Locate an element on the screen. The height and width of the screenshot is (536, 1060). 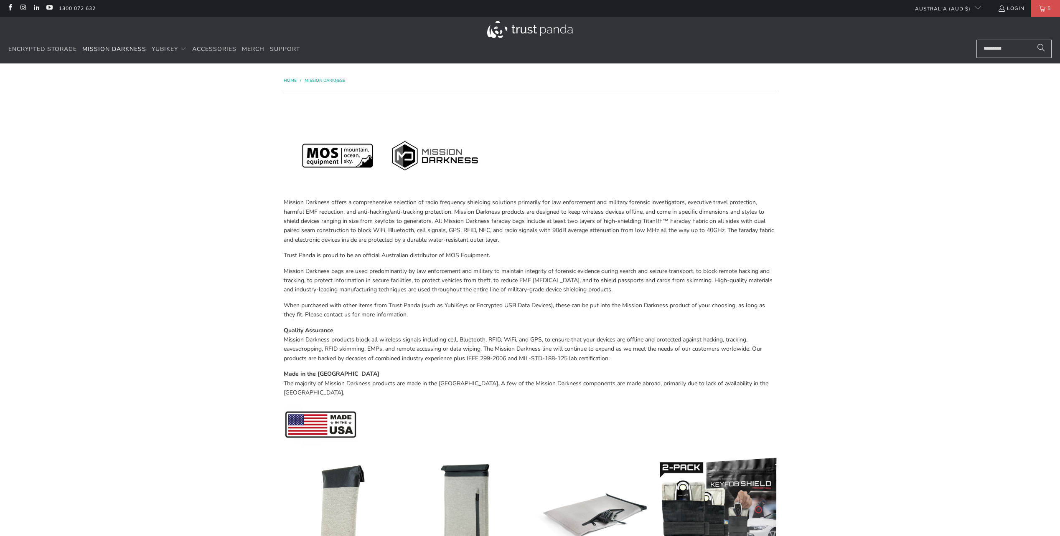
strong: Quality Assurance is located at coordinates (308, 330).